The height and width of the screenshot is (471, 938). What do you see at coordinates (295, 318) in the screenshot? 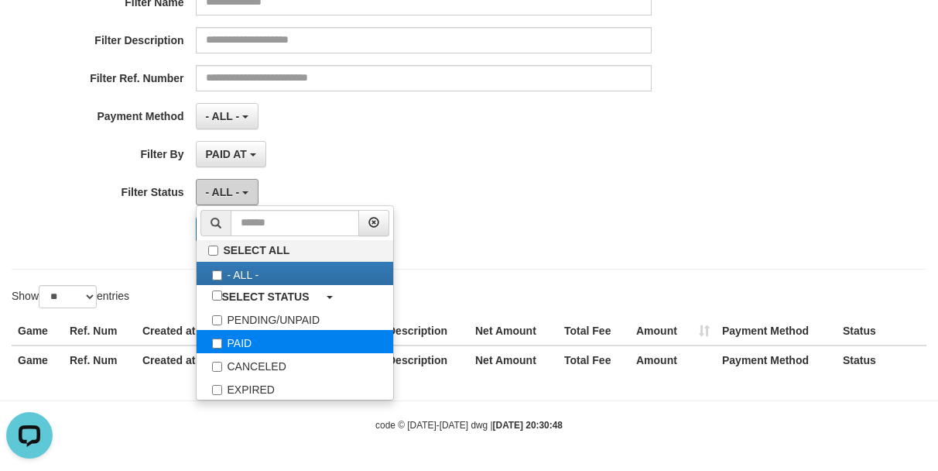
I see `label: PENDING/UNPAID` at bounding box center [295, 318].